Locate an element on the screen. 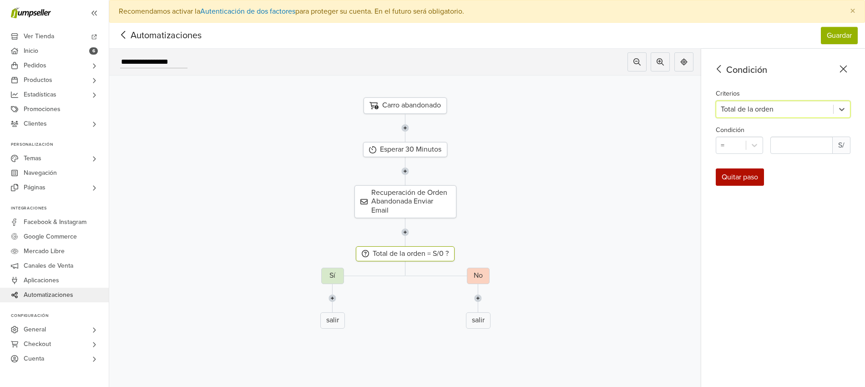 Image resolution: width=865 pixels, height=387 pixels. span: Google Commerce is located at coordinates (50, 237).